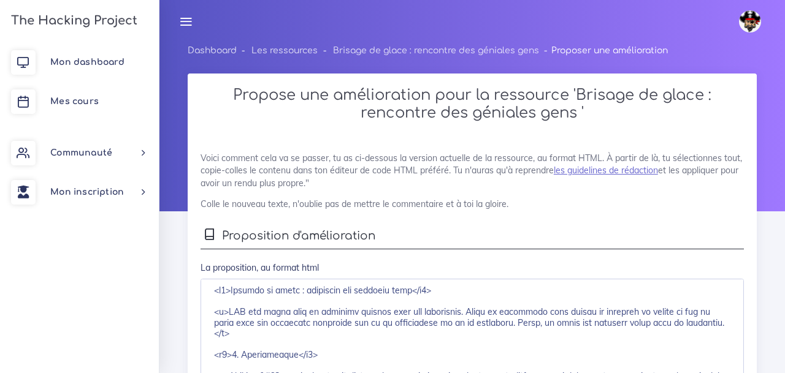 The height and width of the screenshot is (373, 785). I want to click on a: les guidelines de rédaction, so click(606, 170).